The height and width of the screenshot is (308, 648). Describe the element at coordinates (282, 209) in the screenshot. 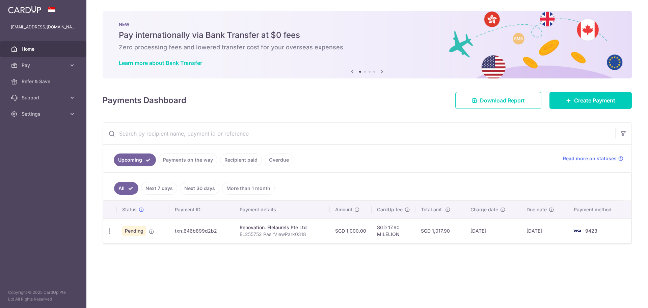

I see `th: Payment details` at that location.